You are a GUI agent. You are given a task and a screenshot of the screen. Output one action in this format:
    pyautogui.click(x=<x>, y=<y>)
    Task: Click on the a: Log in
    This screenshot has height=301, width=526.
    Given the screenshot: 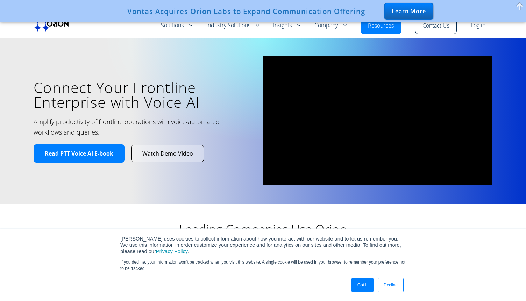 What is the action you would take?
    pyautogui.click(x=478, y=26)
    